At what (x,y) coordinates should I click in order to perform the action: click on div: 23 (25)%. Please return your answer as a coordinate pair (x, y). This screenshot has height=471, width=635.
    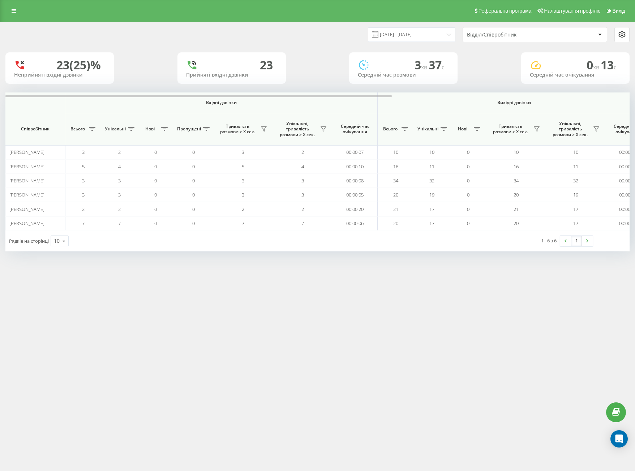
    Looking at the image, I should click on (78, 65).